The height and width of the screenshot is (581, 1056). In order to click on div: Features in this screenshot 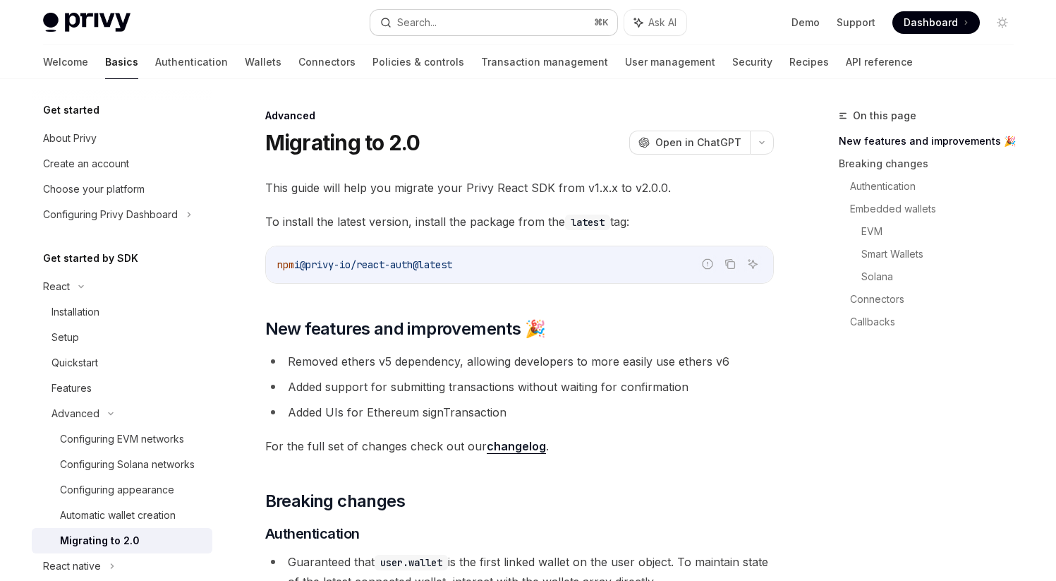, I will do `click(71, 388)`.